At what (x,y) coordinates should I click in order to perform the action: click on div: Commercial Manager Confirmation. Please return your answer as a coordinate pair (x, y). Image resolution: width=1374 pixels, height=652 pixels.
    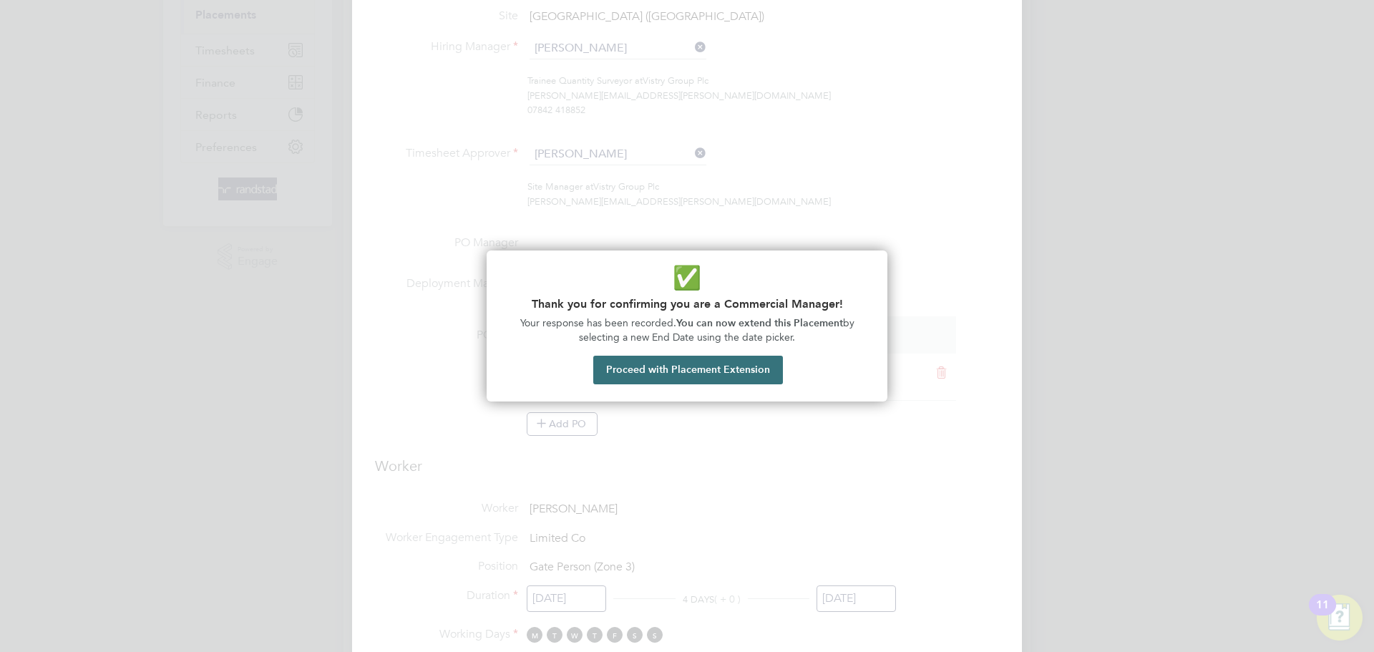
    Looking at the image, I should click on (687, 326).